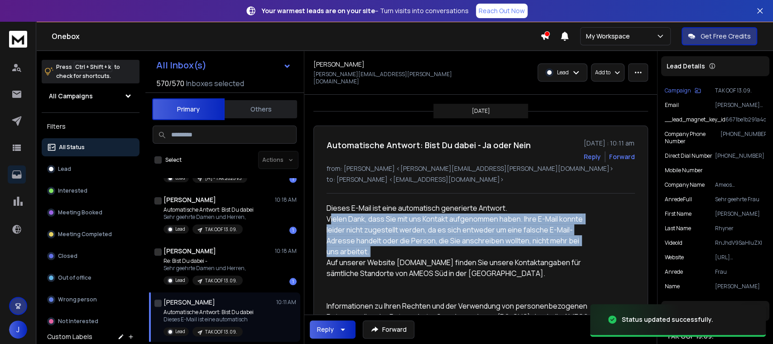 This screenshot has width=773, height=344. Describe the element at coordinates (208, 319) in the screenshot. I see `p: Dieses E-Mail ist eine automatisch` at that location.